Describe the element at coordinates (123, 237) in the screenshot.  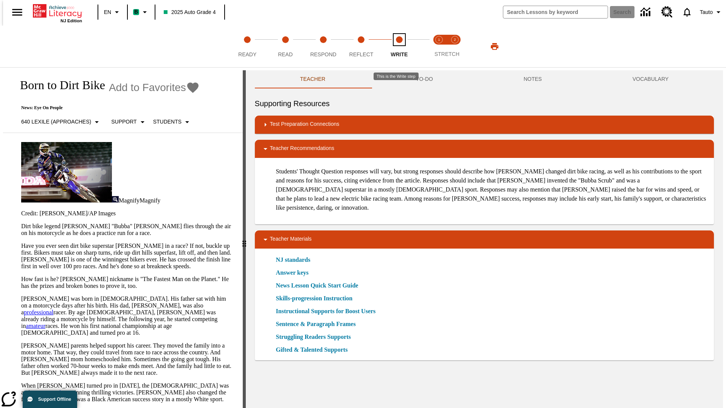
I see `div: reading` at that location.